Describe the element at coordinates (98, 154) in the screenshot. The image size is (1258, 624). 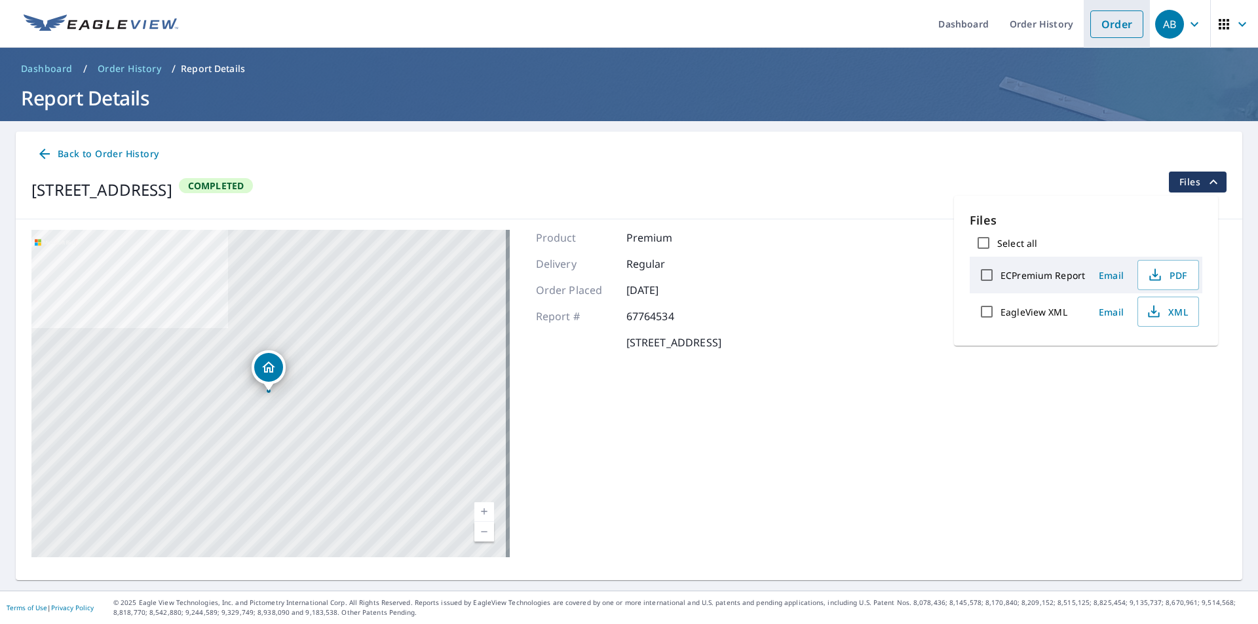
I see `a: Back to Order History` at that location.